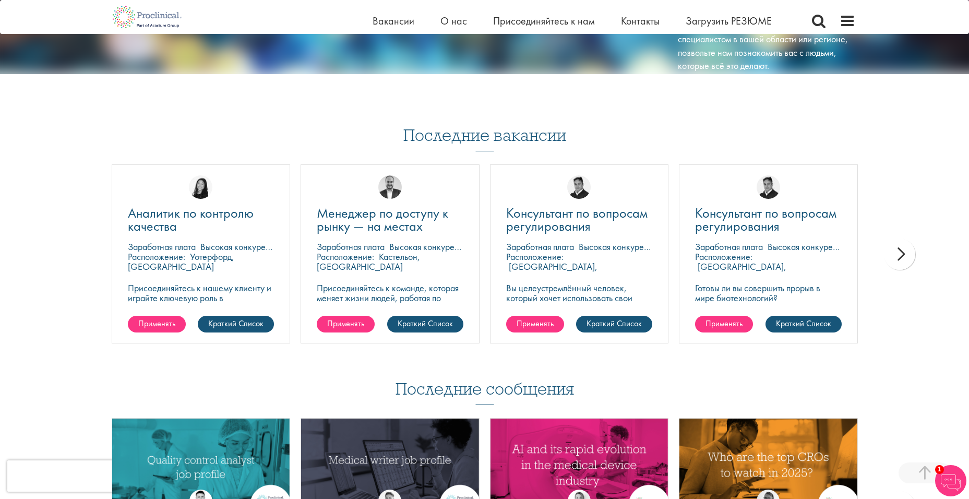  I want to click on a: О нас, so click(453, 21).